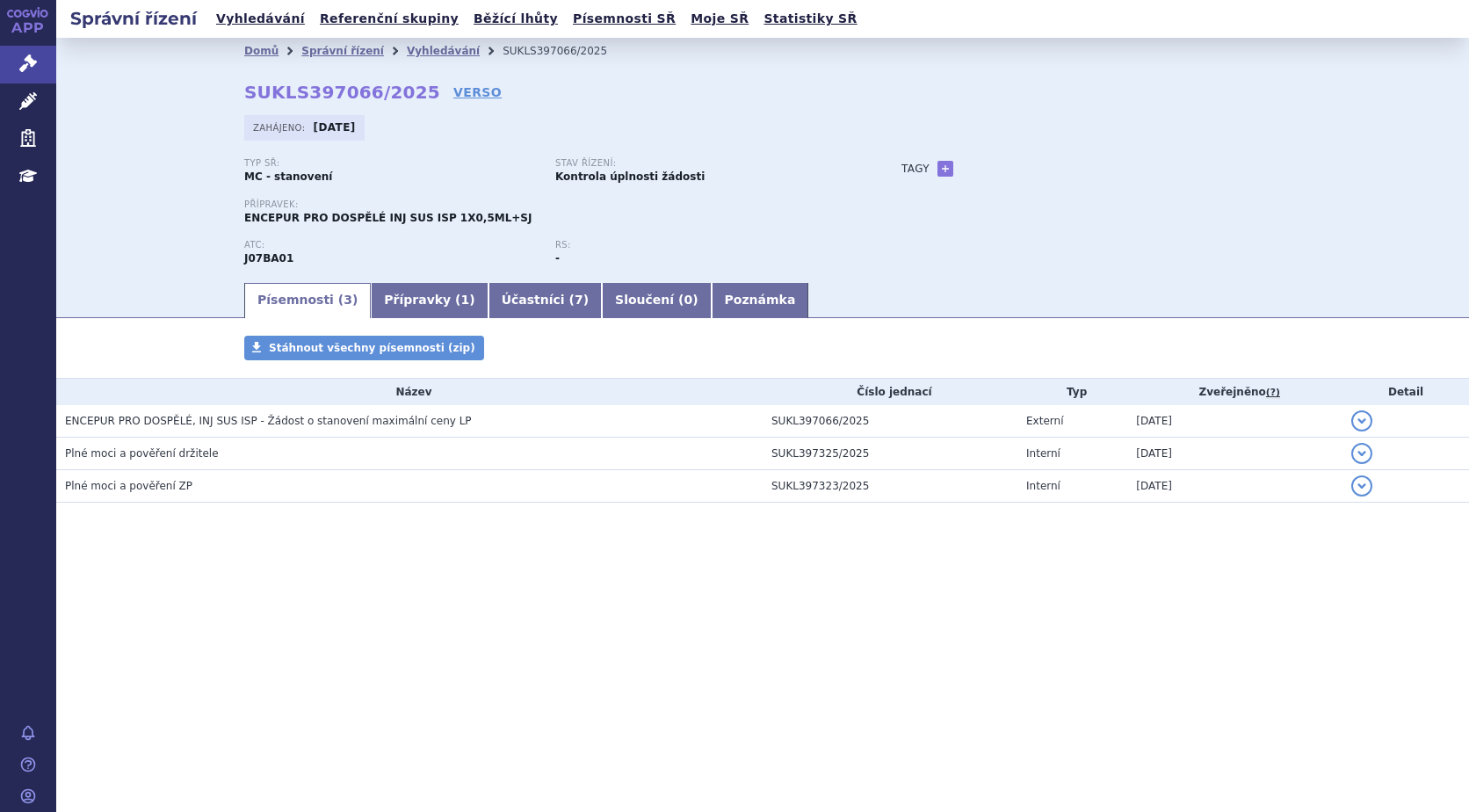 The width and height of the screenshot is (1469, 812). I want to click on a: VERSO, so click(477, 93).